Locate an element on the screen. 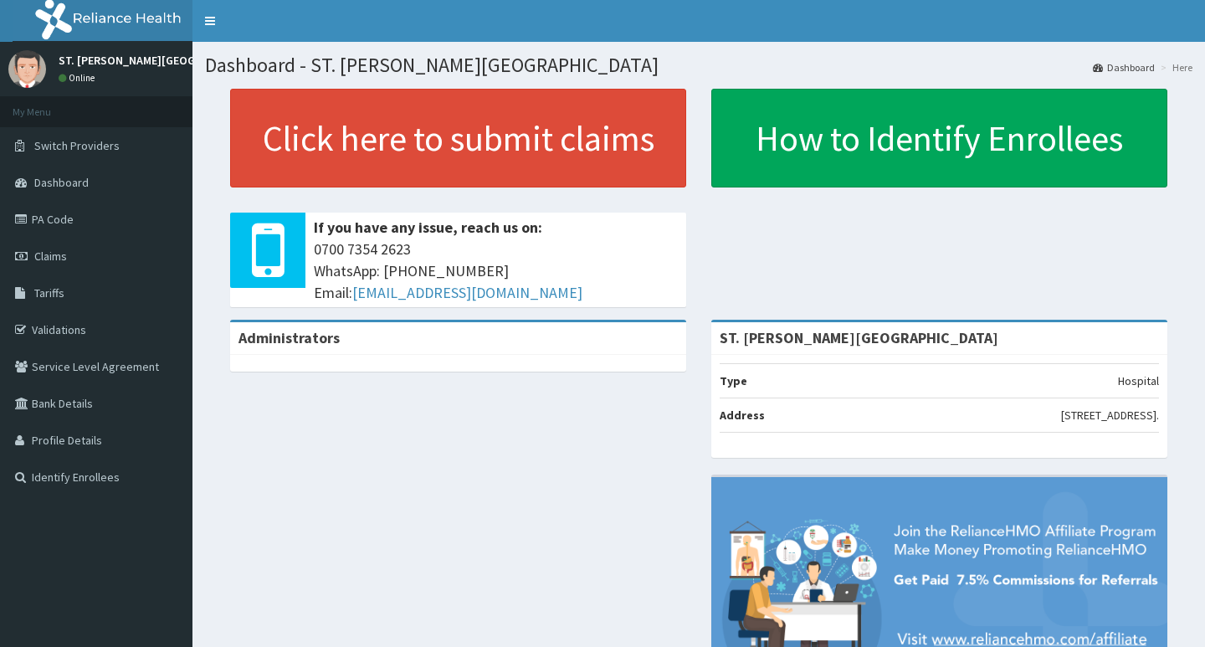 Image resolution: width=1205 pixels, height=647 pixels. a: How to Identify Enrollees is located at coordinates (939, 138).